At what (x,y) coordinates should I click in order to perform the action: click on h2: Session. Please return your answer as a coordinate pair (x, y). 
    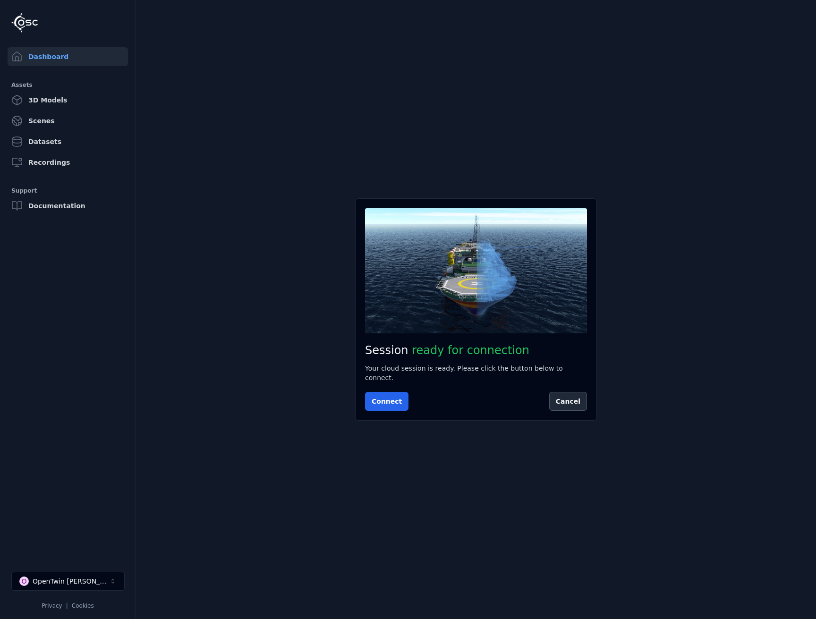
    Looking at the image, I should click on (476, 350).